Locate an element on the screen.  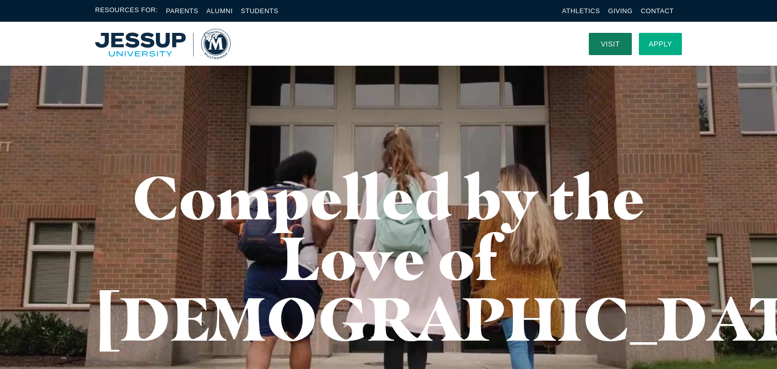
a: Parents is located at coordinates (182, 11).